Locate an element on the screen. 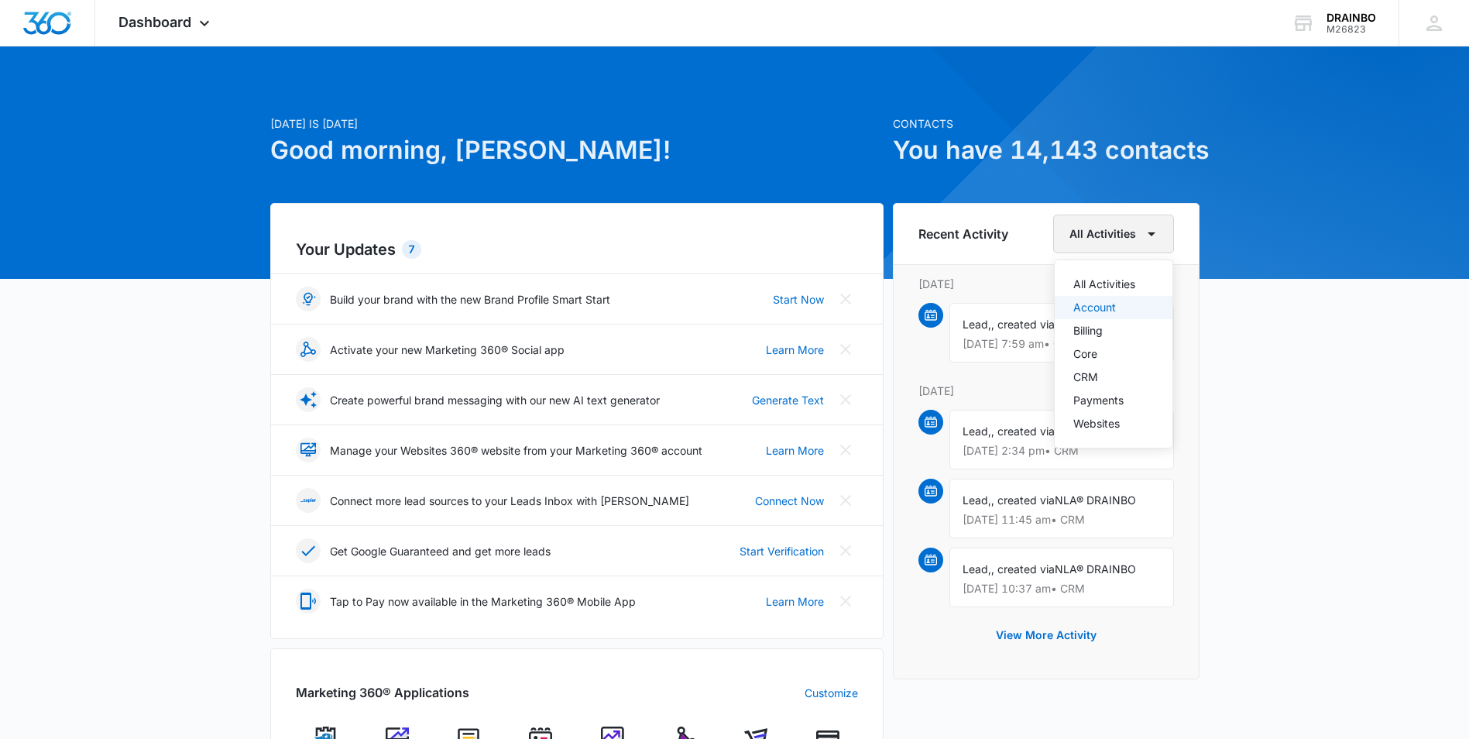 The image size is (1469, 739). a: Start Now is located at coordinates (799, 299).